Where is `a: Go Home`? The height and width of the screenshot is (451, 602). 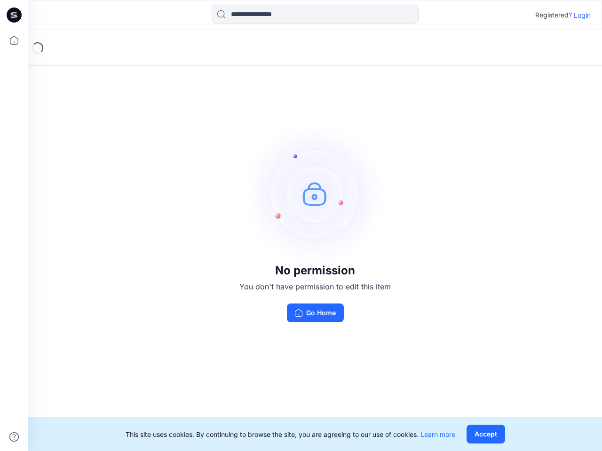
a: Go Home is located at coordinates (315, 313).